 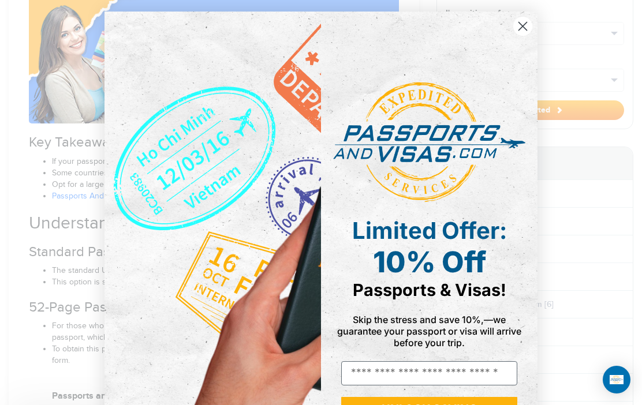 What do you see at coordinates (429, 262) in the screenshot?
I see `span: 10% Off` at bounding box center [429, 262].